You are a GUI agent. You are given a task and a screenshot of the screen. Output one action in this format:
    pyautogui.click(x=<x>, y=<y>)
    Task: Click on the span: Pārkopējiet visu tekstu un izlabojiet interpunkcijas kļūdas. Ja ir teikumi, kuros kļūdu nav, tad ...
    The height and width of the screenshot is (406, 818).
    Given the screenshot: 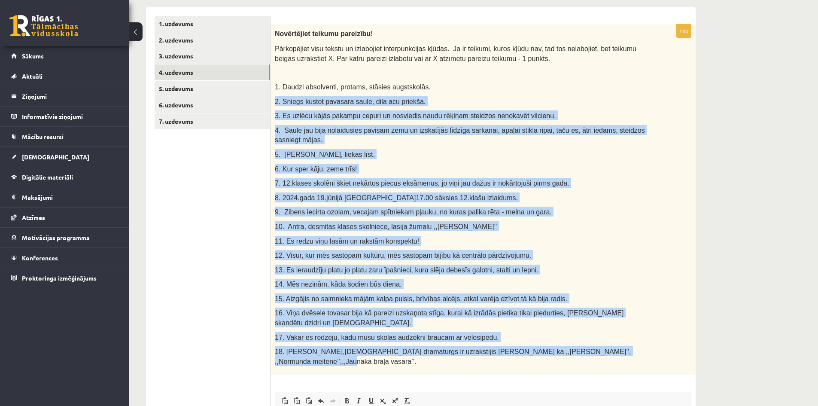 What is the action you would take?
    pyautogui.click(x=456, y=54)
    